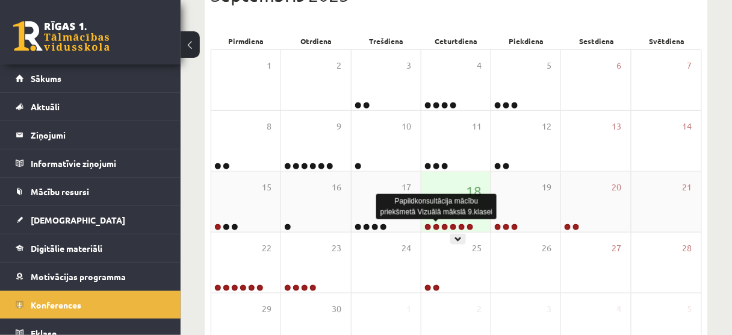 This screenshot has height=335, width=732. I want to click on span: 29, so click(267, 309).